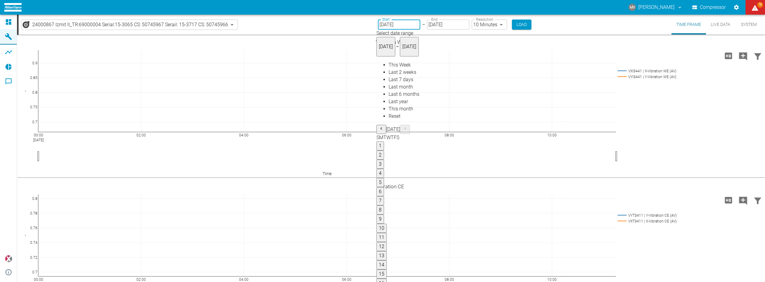  Describe the element at coordinates (405, 129) in the screenshot. I see `button: Next month` at that location.